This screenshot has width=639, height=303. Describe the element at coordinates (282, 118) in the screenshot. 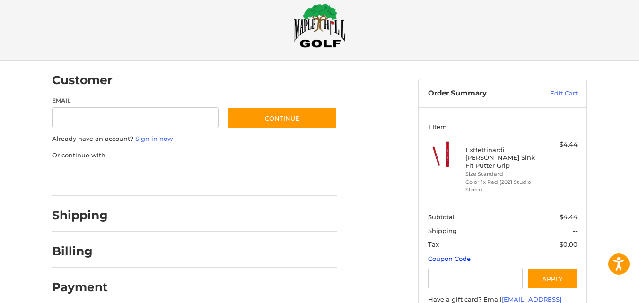

I see `button: Continue` at that location.